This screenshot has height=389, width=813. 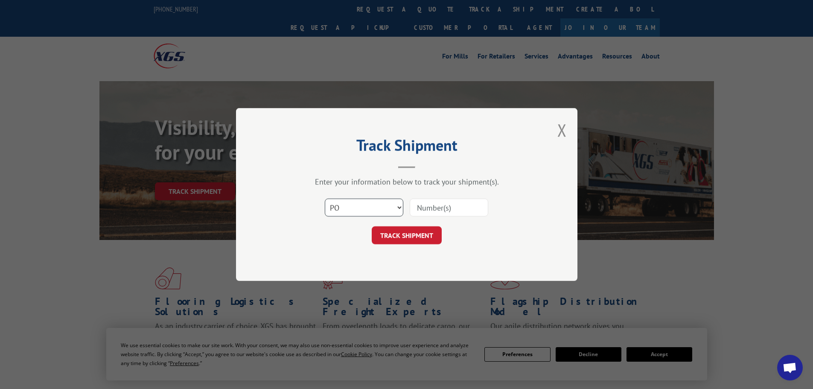 What do you see at coordinates (407, 147) in the screenshot?
I see `h2: Track Shipment` at bounding box center [407, 147].